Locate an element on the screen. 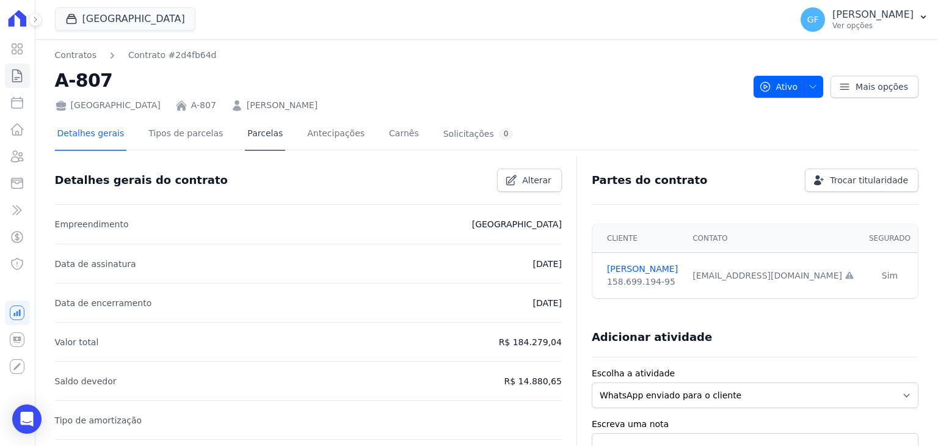 This screenshot has height=446, width=938. h3: Partes do contrato is located at coordinates (650, 180).